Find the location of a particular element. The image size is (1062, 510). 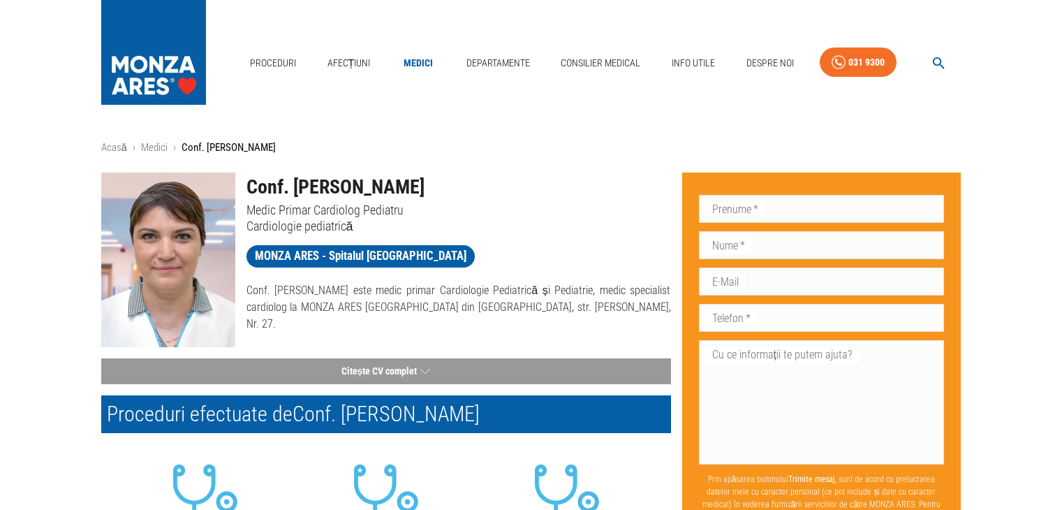

p: Cardiologie pediatrică is located at coordinates (459, 226).